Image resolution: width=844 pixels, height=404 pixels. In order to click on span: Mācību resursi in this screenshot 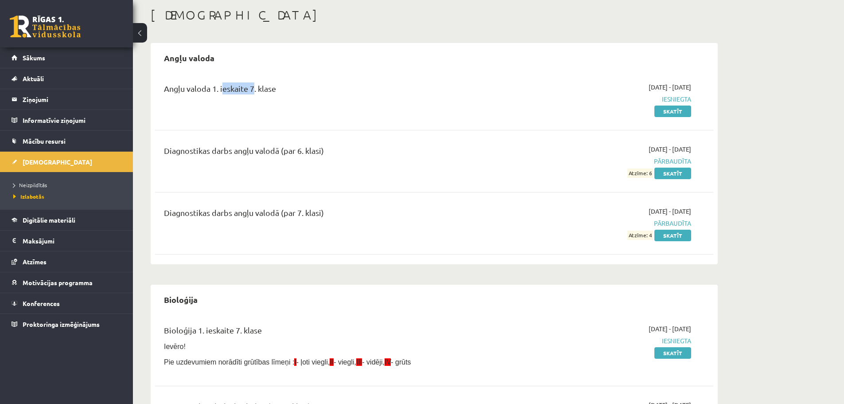, I will do `click(44, 141)`.